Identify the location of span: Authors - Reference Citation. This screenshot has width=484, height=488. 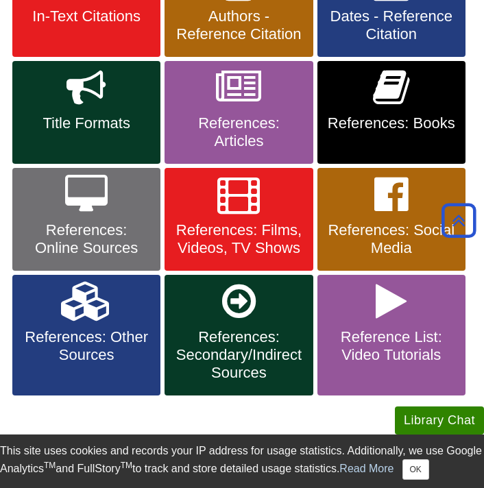
(239, 25).